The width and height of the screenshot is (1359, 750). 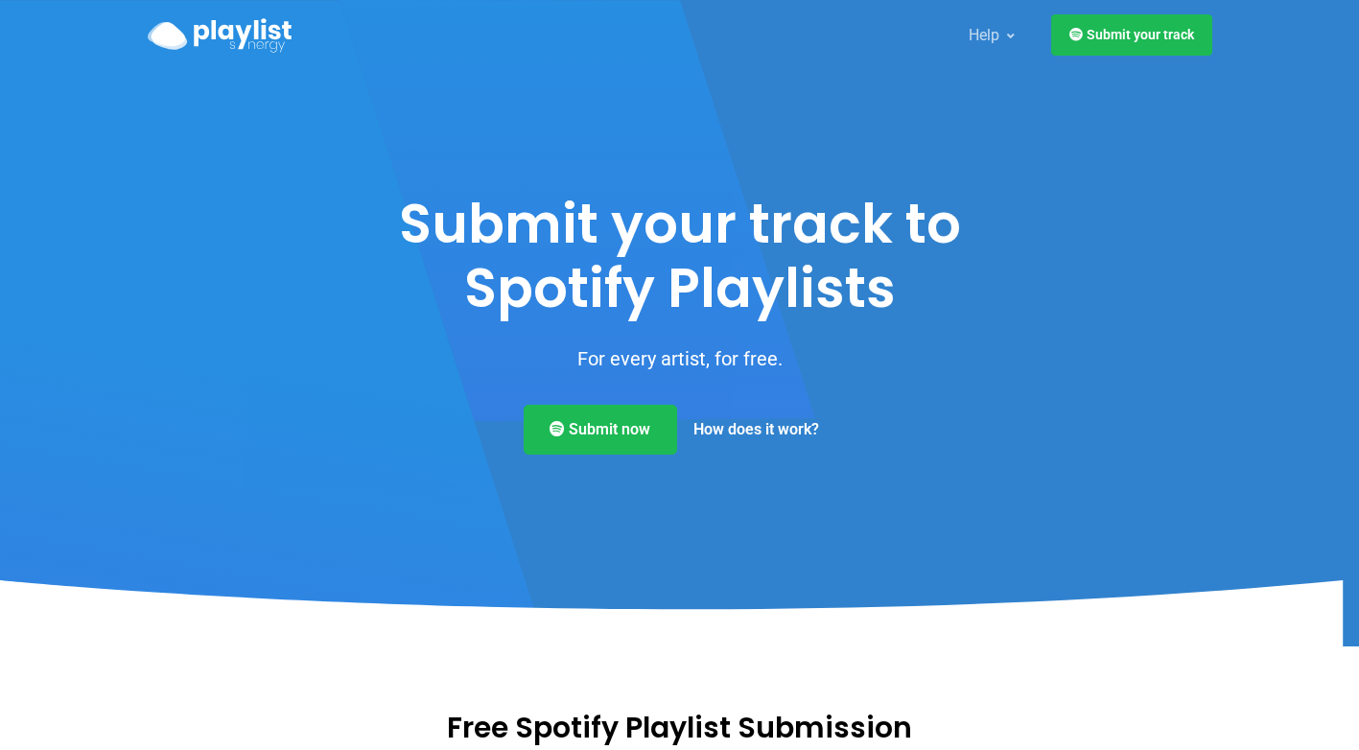 What do you see at coordinates (680, 359) in the screenshot?
I see `p: For every artist, for free.` at bounding box center [680, 359].